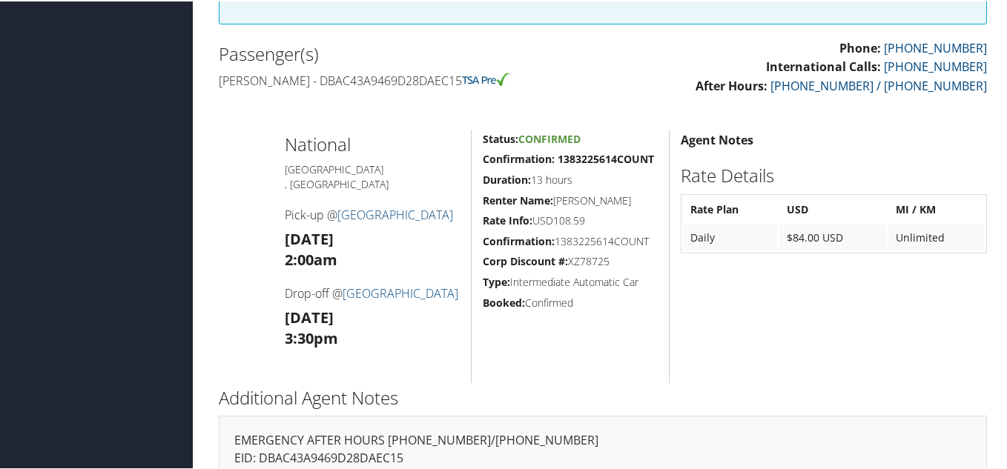 The image size is (1007, 469). What do you see at coordinates (570, 302) in the screenshot?
I see `h5: Confirmed` at bounding box center [570, 302].